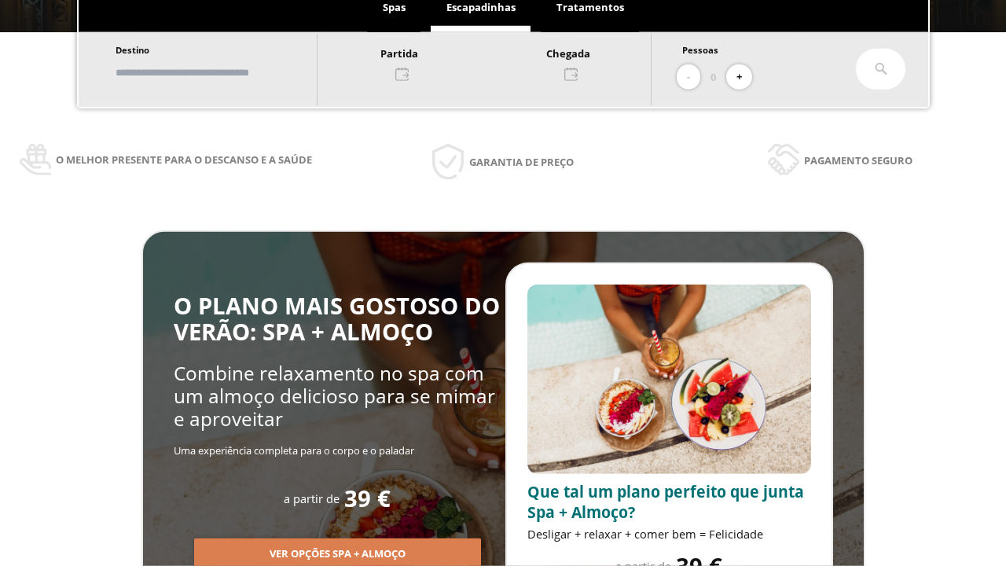  I want to click on span: Pessoas, so click(700, 50).